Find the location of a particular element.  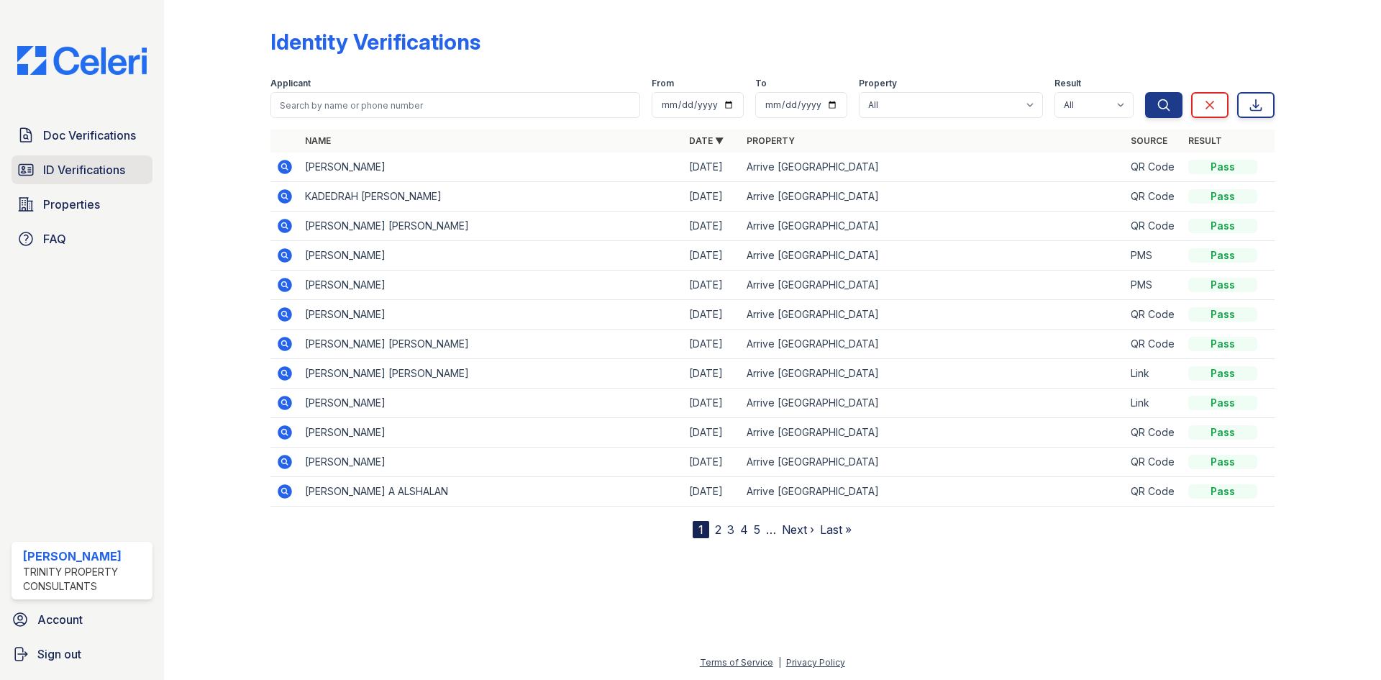

a: Doc Verifications is located at coordinates (82, 135).